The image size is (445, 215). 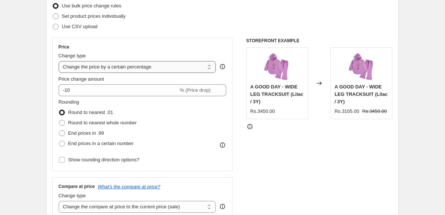 What do you see at coordinates (319, 41) in the screenshot?
I see `h6: STOREFRONT EXAMPLE` at bounding box center [319, 41].